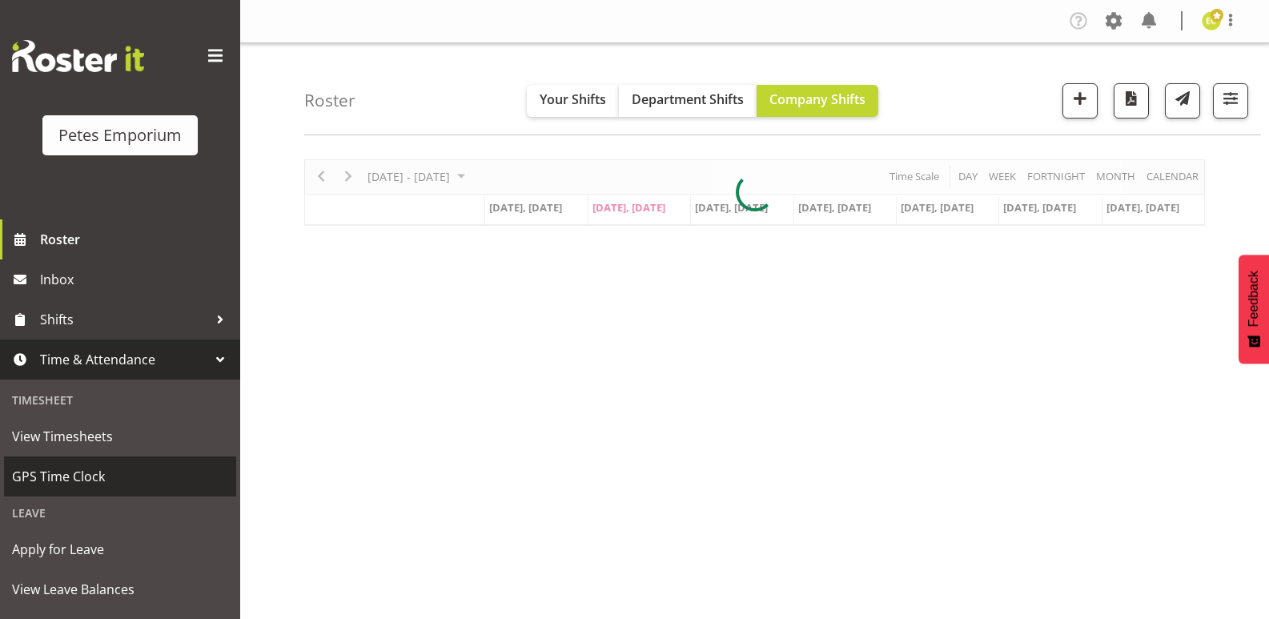 This screenshot has width=1269, height=619. Describe the element at coordinates (120, 589) in the screenshot. I see `a: View Leave Balances` at that location.